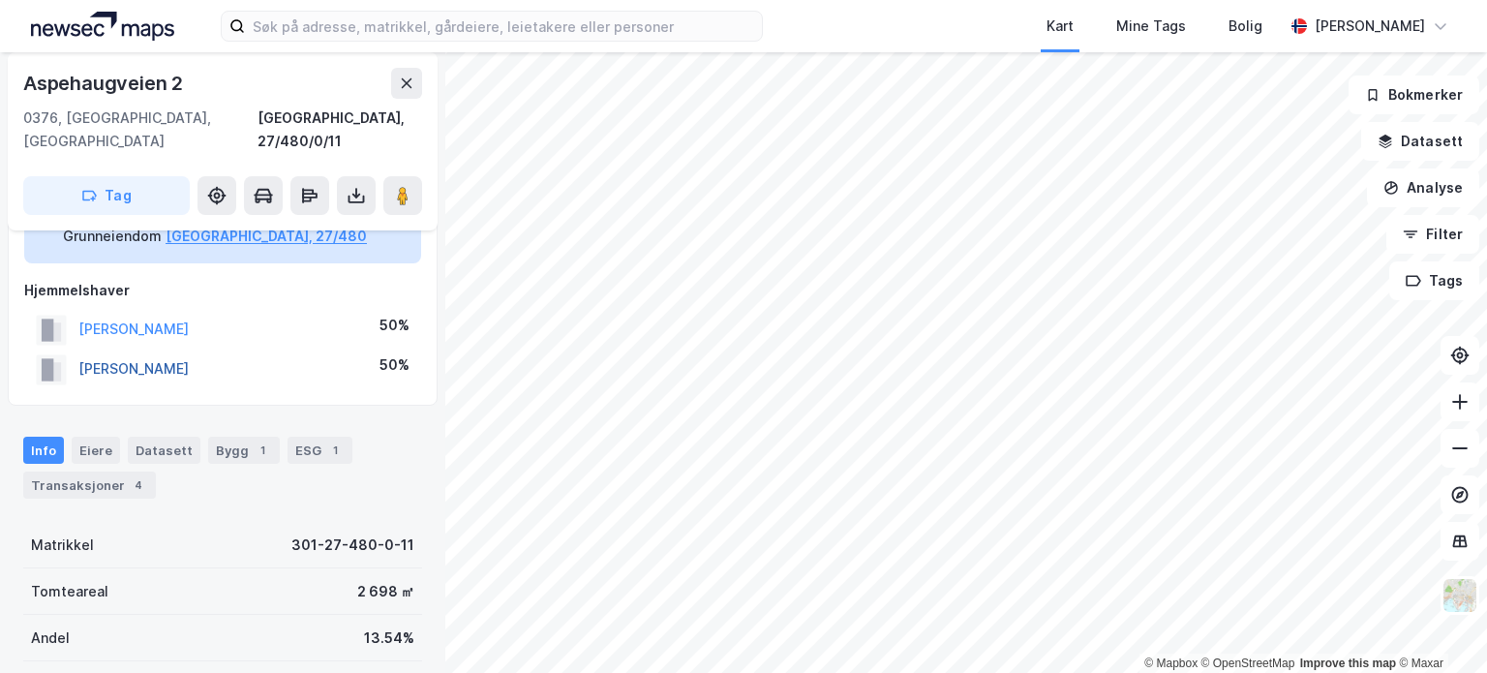 The image size is (1487, 673). What do you see at coordinates (103, 26) in the screenshot?
I see `img: logo.a4113a55bc3d86da70a041830d287a7e.svg` at bounding box center [103, 26].